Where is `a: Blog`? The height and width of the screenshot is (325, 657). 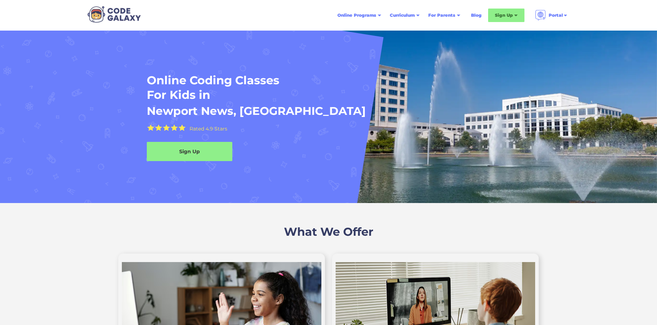
a: Blog is located at coordinates (476, 15).